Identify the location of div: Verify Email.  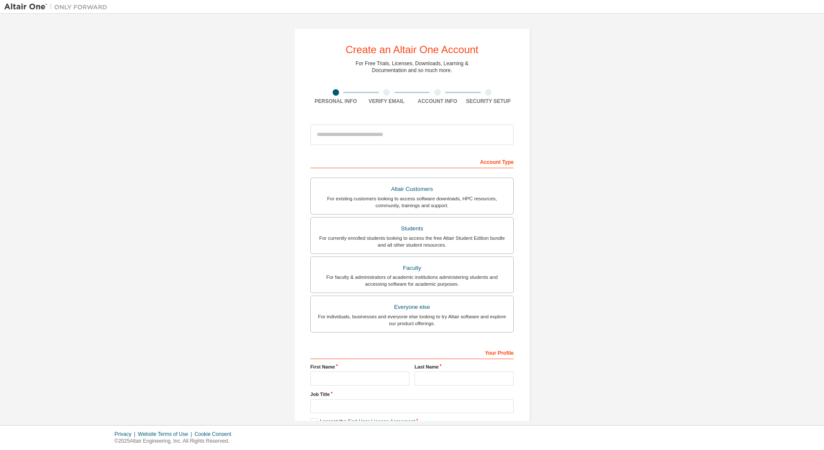
(387, 101).